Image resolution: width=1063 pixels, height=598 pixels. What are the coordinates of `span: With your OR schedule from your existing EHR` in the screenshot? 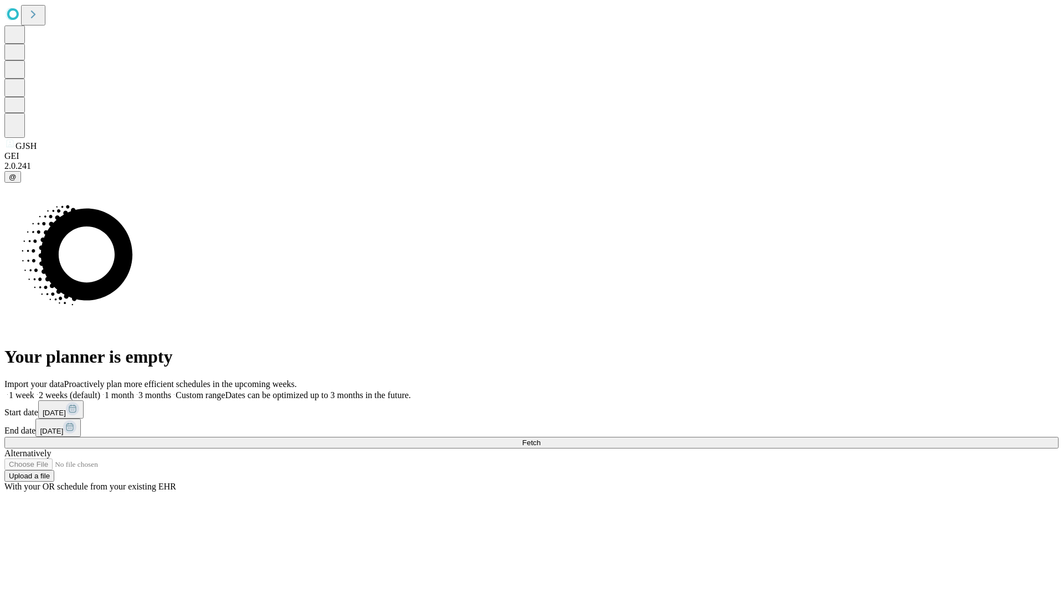 It's located at (90, 486).